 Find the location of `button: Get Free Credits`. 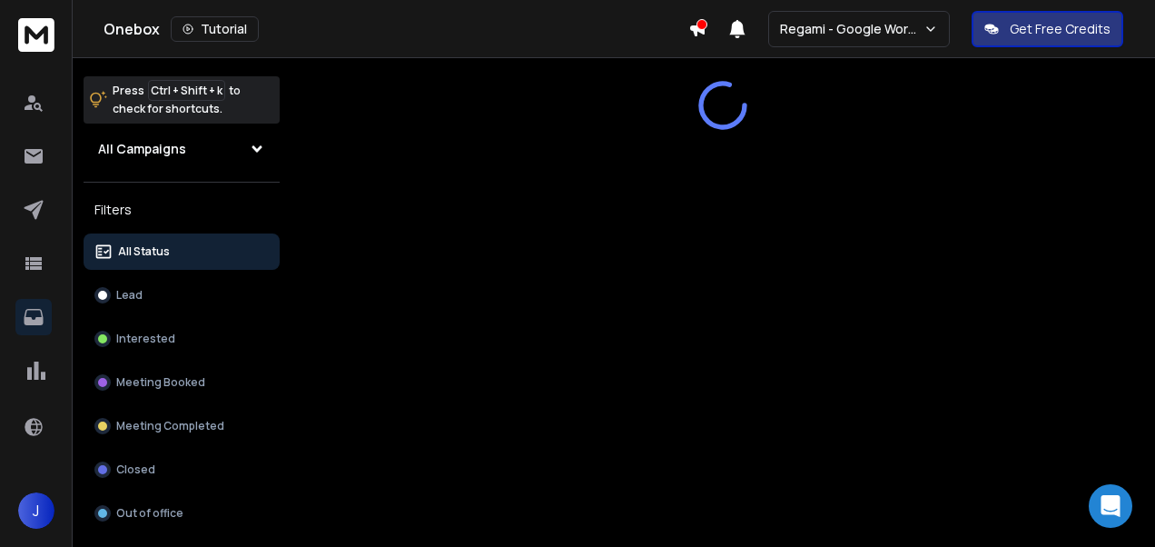

button: Get Free Credits is located at coordinates (1047, 29).